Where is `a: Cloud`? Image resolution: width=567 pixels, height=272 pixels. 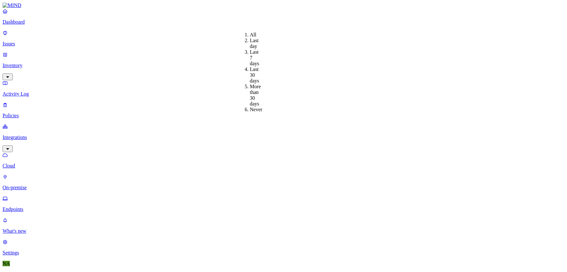
a: Cloud is located at coordinates (283, 160).